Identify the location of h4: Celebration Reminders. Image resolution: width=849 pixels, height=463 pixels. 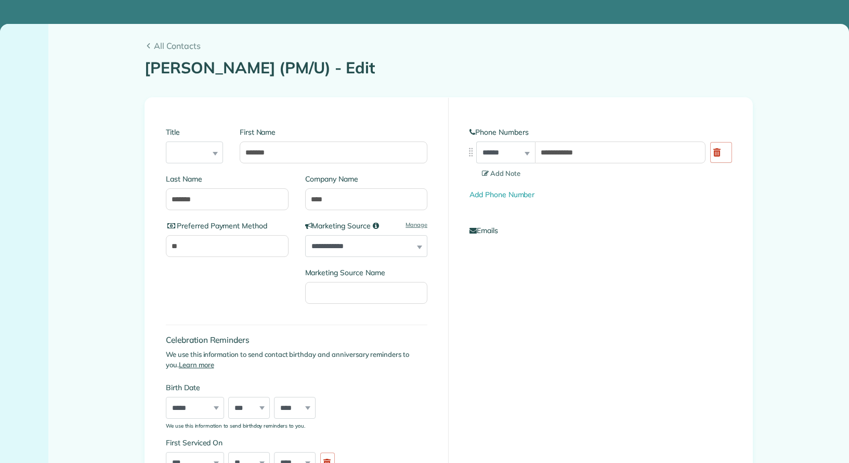
(296, 339).